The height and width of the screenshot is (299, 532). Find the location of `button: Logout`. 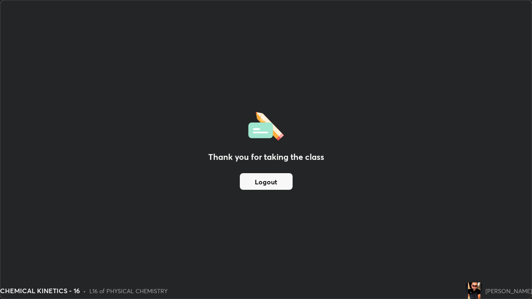

button: Logout is located at coordinates (266, 182).